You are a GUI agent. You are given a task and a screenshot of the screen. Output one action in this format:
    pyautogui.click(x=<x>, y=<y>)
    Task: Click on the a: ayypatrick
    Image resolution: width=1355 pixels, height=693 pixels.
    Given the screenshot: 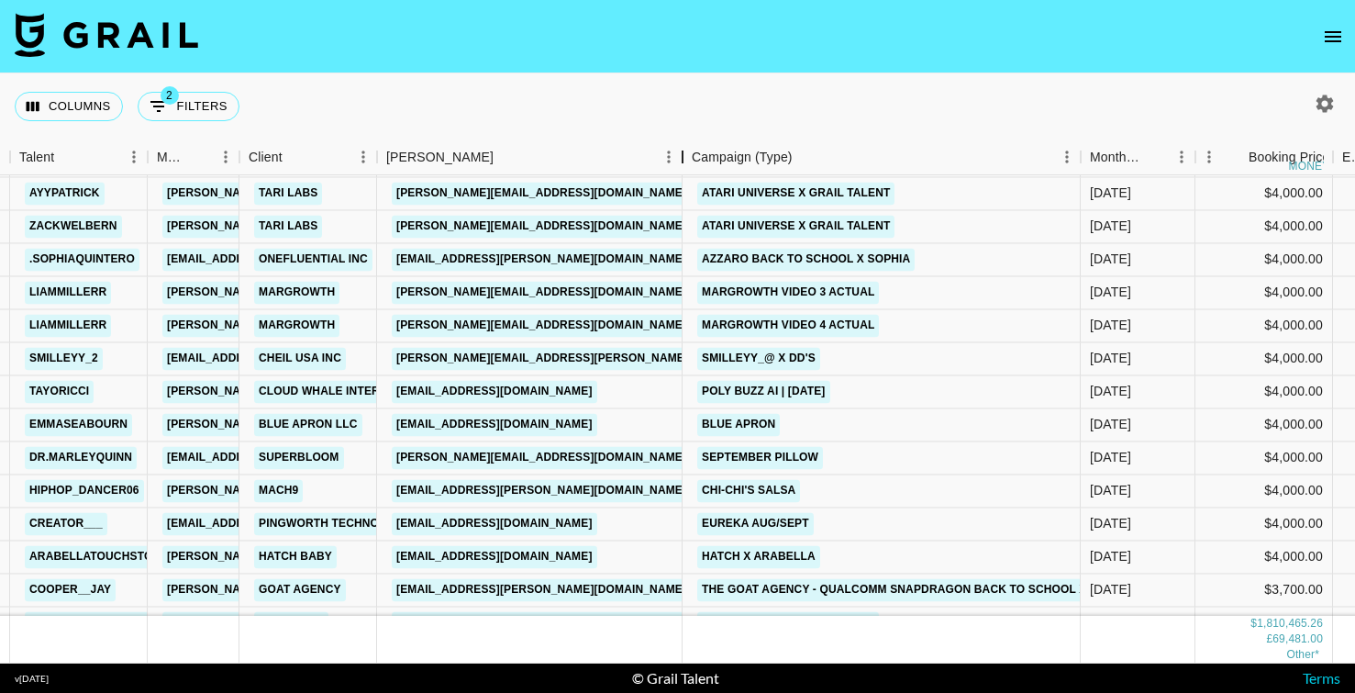 What is the action you would take?
    pyautogui.click(x=64, y=193)
    